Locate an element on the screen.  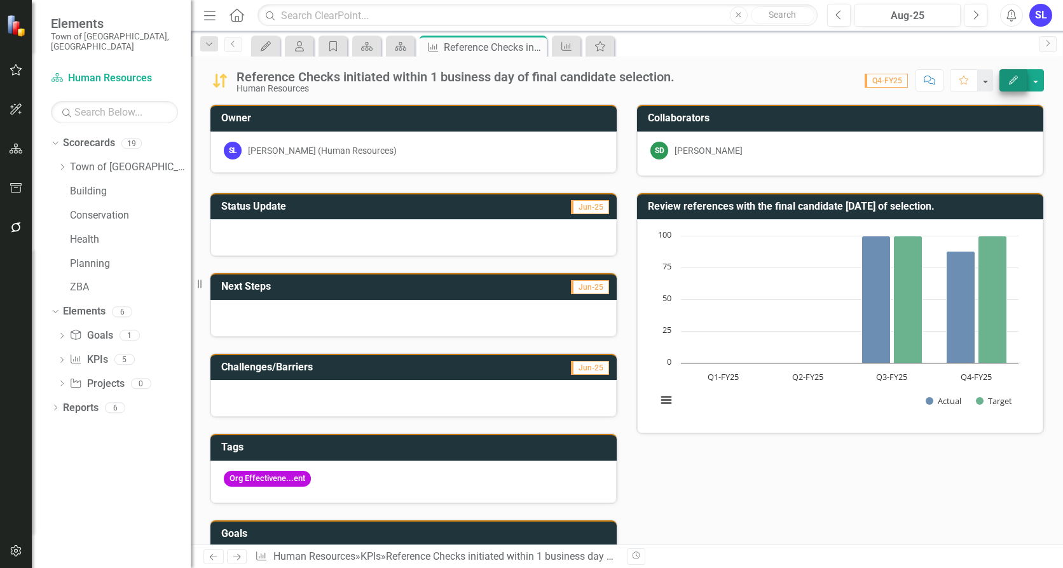
button: SL is located at coordinates (1040, 15).